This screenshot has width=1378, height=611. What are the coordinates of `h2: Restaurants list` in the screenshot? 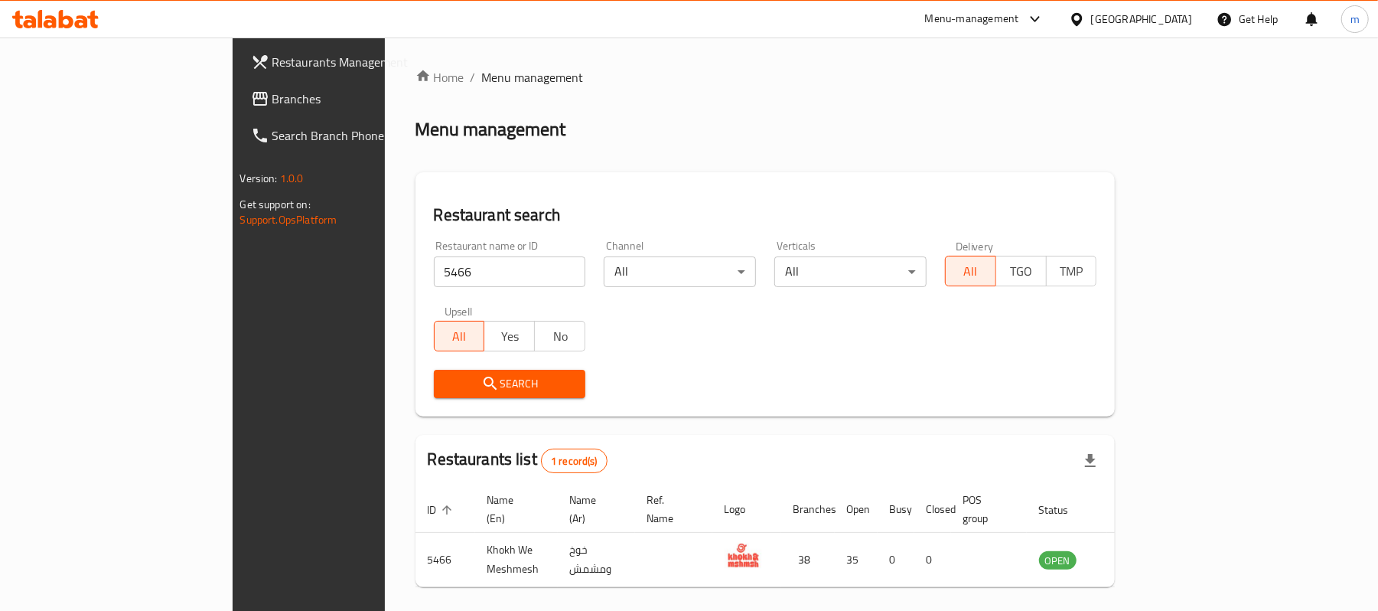 It's located at (517, 460).